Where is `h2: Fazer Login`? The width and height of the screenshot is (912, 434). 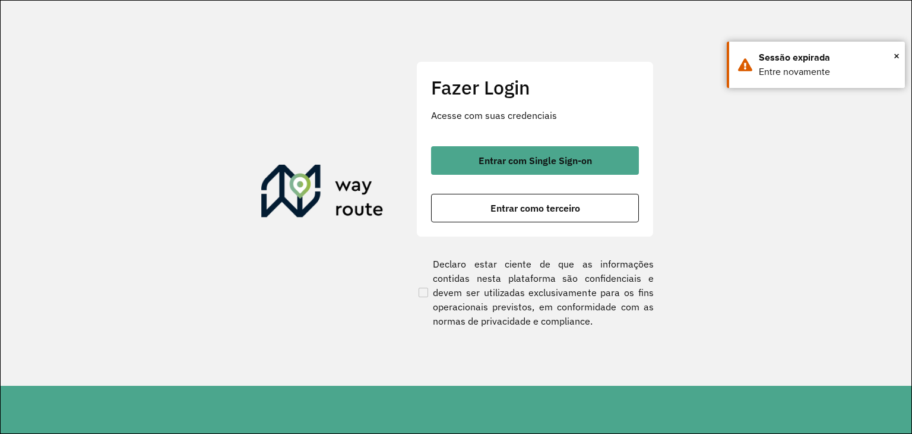 h2: Fazer Login is located at coordinates (535, 87).